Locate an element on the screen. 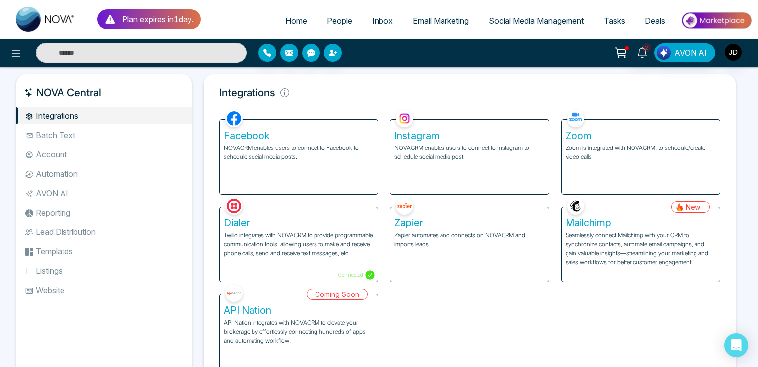 The height and width of the screenshot is (367, 758). li: Templates is located at coordinates (104, 251).